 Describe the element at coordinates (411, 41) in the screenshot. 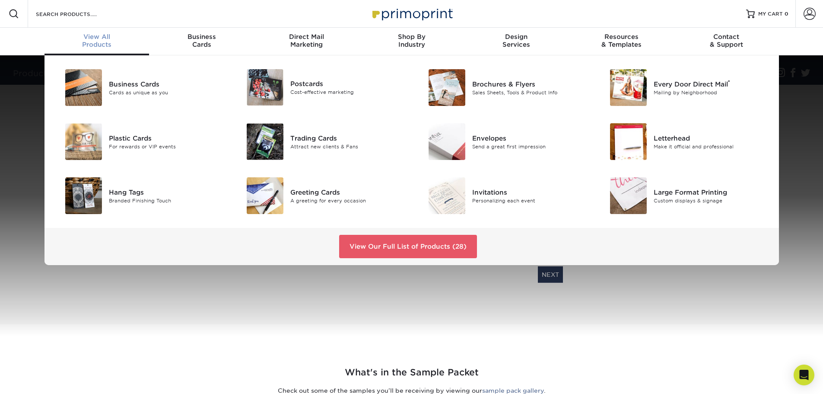

I see `a: Shop ByIndustry` at that location.